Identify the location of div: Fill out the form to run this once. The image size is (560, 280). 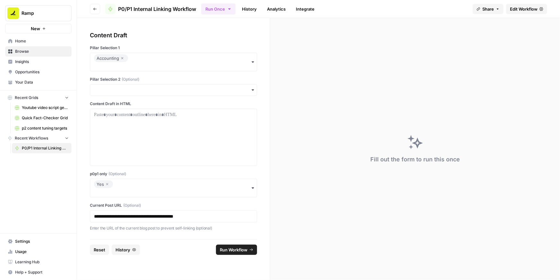
(415, 159).